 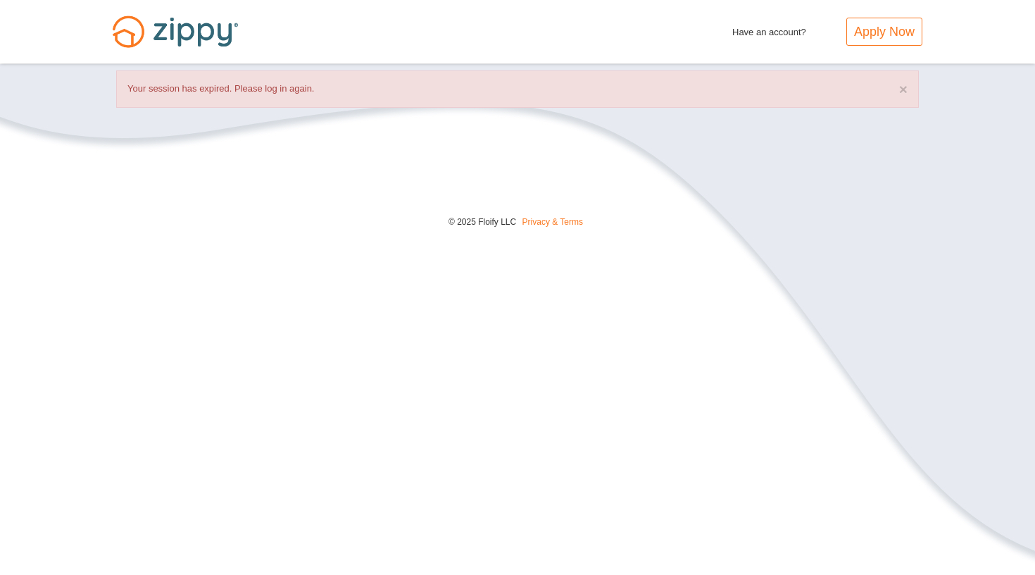 What do you see at coordinates (769, 29) in the screenshot?
I see `span: Have an account?` at bounding box center [769, 29].